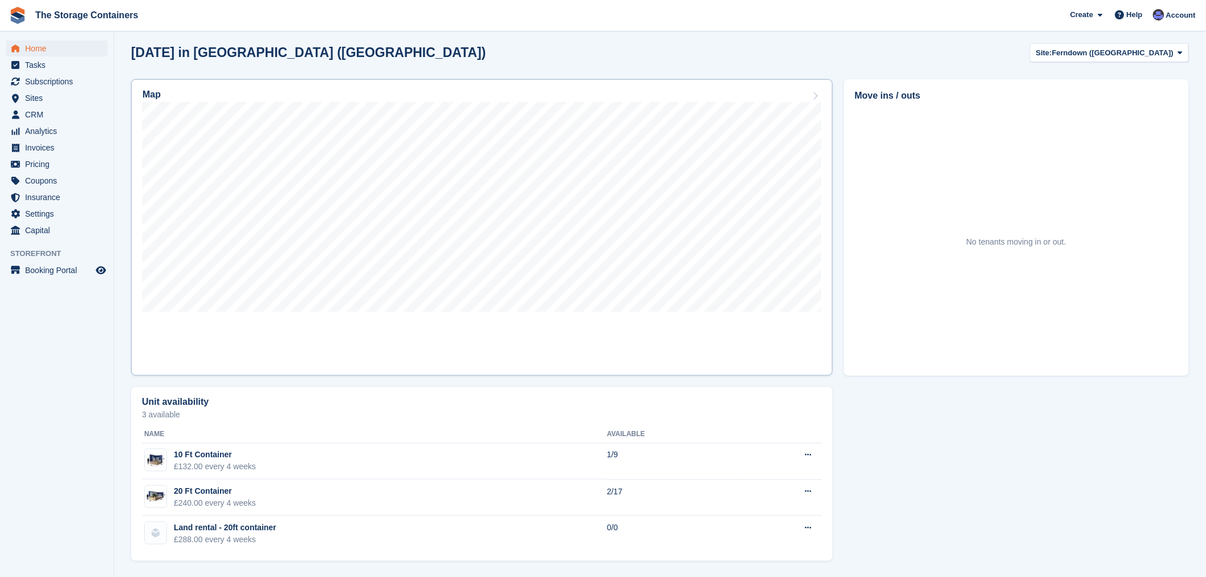  What do you see at coordinates (59, 148) in the screenshot?
I see `span: Invoices` at bounding box center [59, 148].